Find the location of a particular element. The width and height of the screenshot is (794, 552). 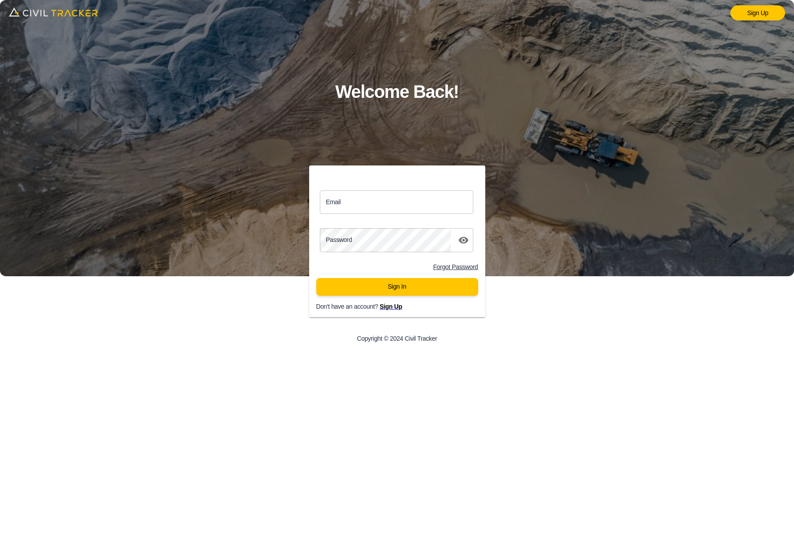

a: Forgot Password is located at coordinates (455, 267).